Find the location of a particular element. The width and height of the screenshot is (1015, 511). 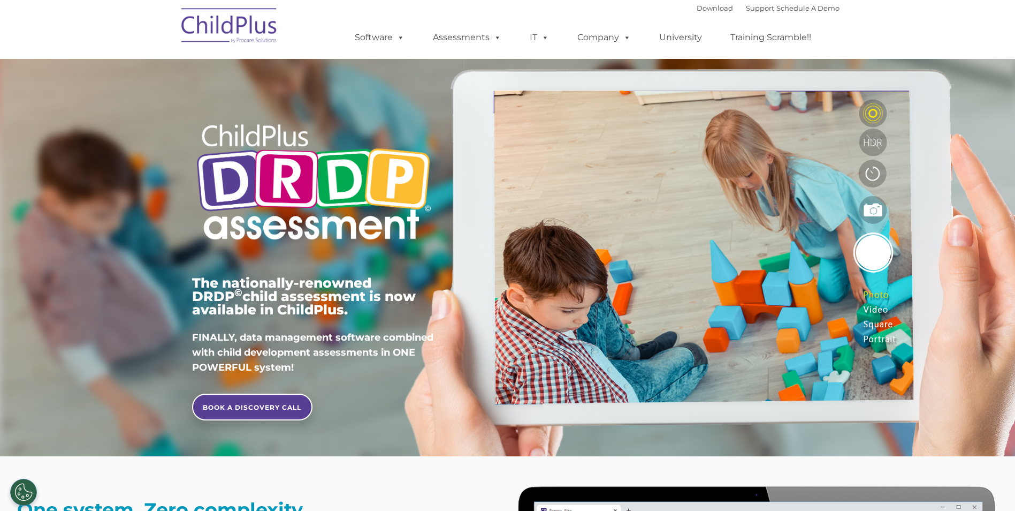

a: Download is located at coordinates (715, 8).